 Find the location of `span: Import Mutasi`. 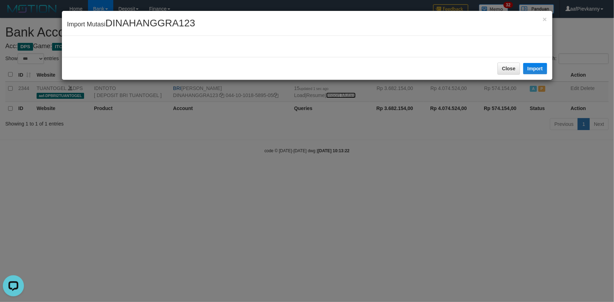

span: Import Mutasi is located at coordinates (131, 24).